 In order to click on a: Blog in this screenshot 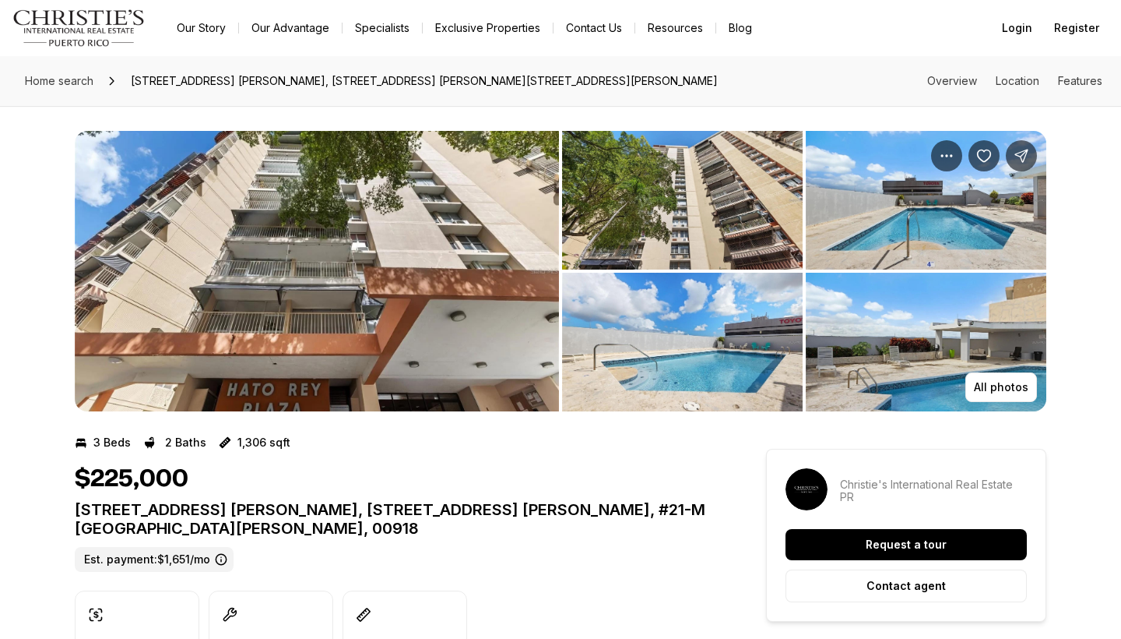, I will do `click(741, 28)`.